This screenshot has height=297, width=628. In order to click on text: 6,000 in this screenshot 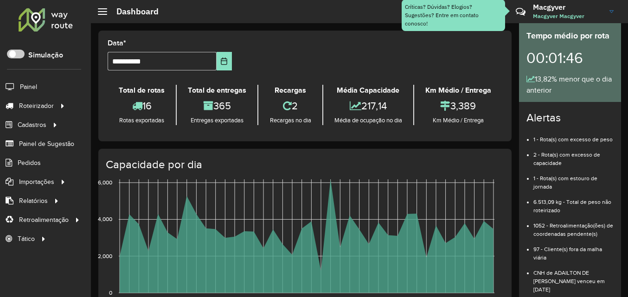, I will do `click(105, 182)`.